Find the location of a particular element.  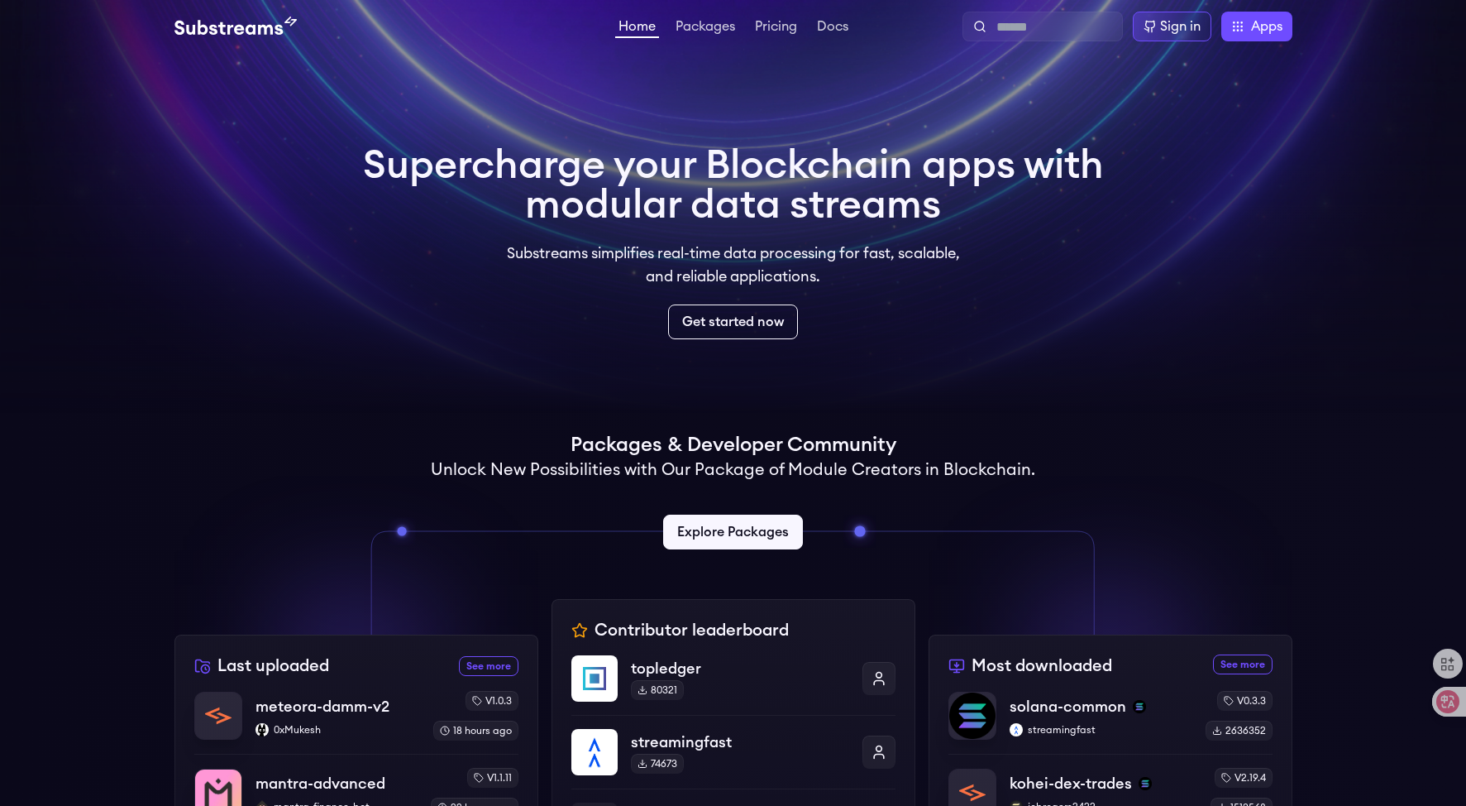

div: v0.3.3 is located at coordinates (1245, 701).